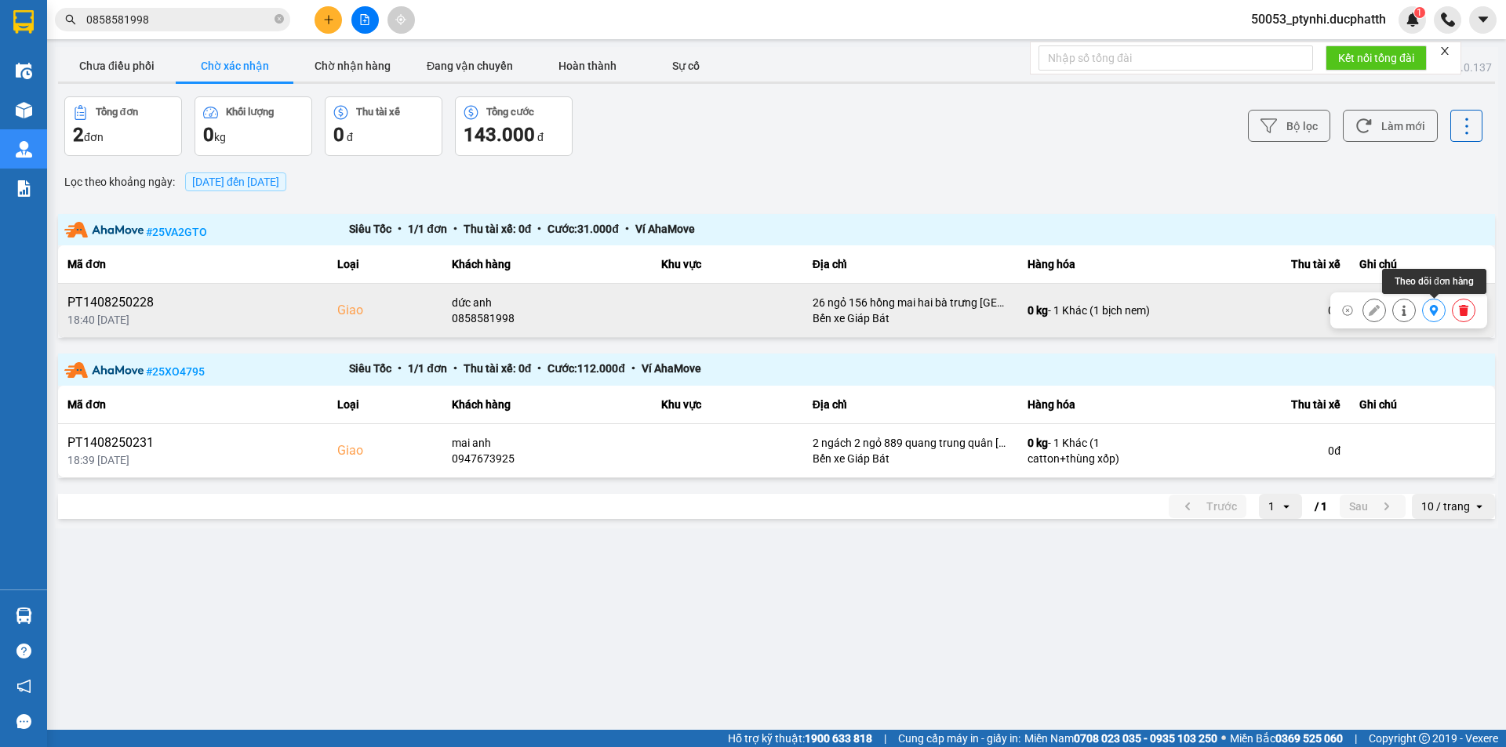 This screenshot has height=747, width=1506. What do you see at coordinates (1207, 507) in the screenshot?
I see `button: previous page. current page 1 / 1` at bounding box center [1207, 507].